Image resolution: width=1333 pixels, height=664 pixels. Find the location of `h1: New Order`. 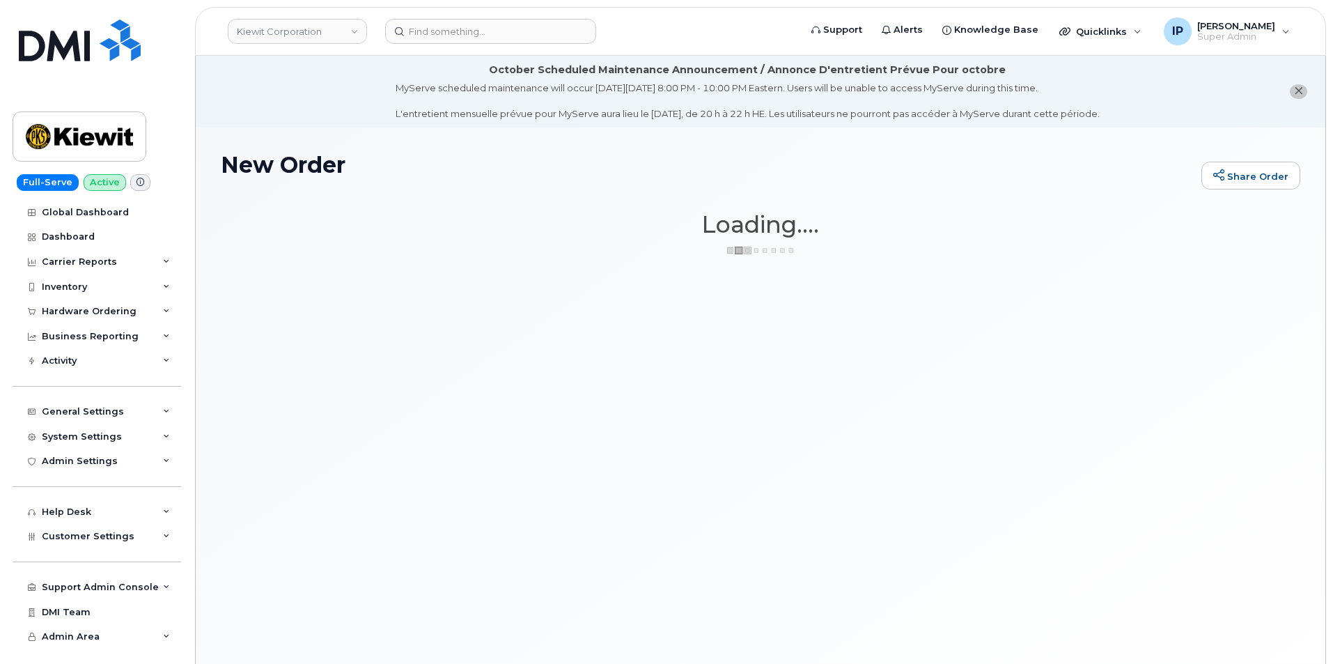

h1: New Order is located at coordinates (708, 164).